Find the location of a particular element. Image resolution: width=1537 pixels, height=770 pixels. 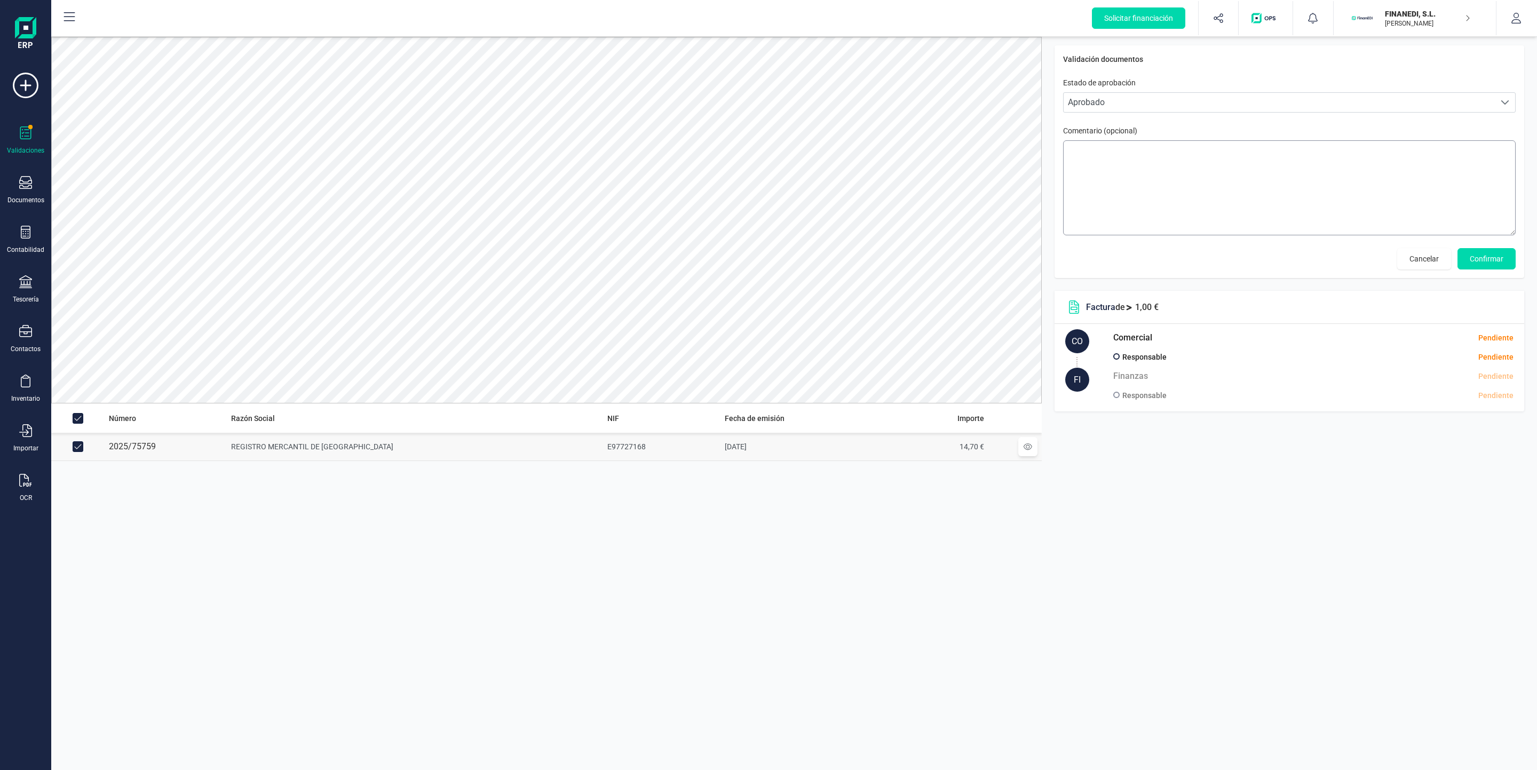

div: FI is located at coordinates (1077, 379).